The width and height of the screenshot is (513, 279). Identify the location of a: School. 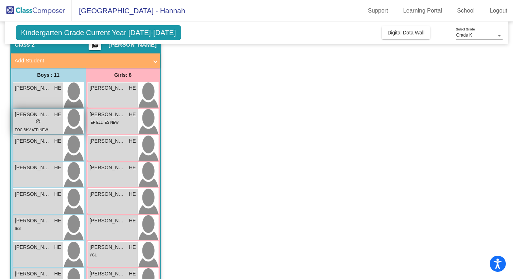
(466, 11).